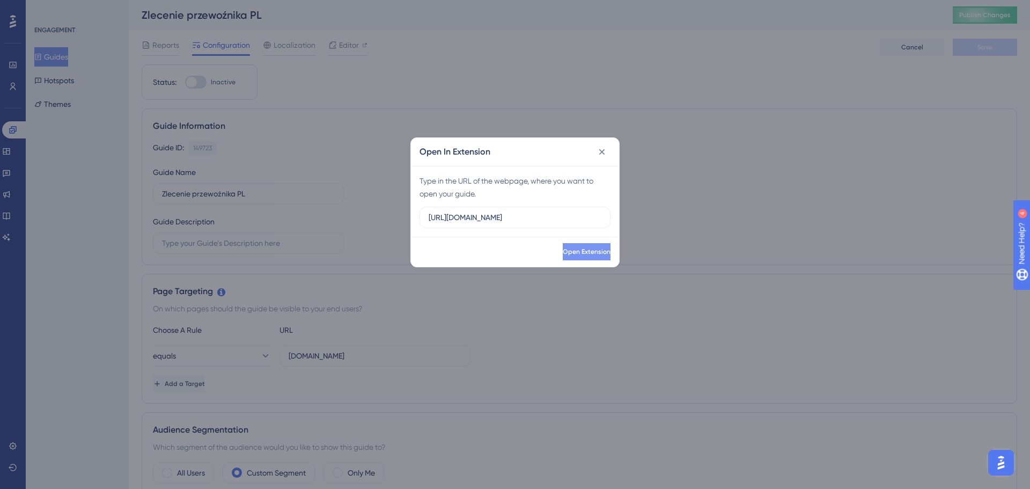 The image size is (1030, 489). What do you see at coordinates (16, 16) in the screenshot?
I see `button: Open AI Assistant Launcher` at bounding box center [16, 16].